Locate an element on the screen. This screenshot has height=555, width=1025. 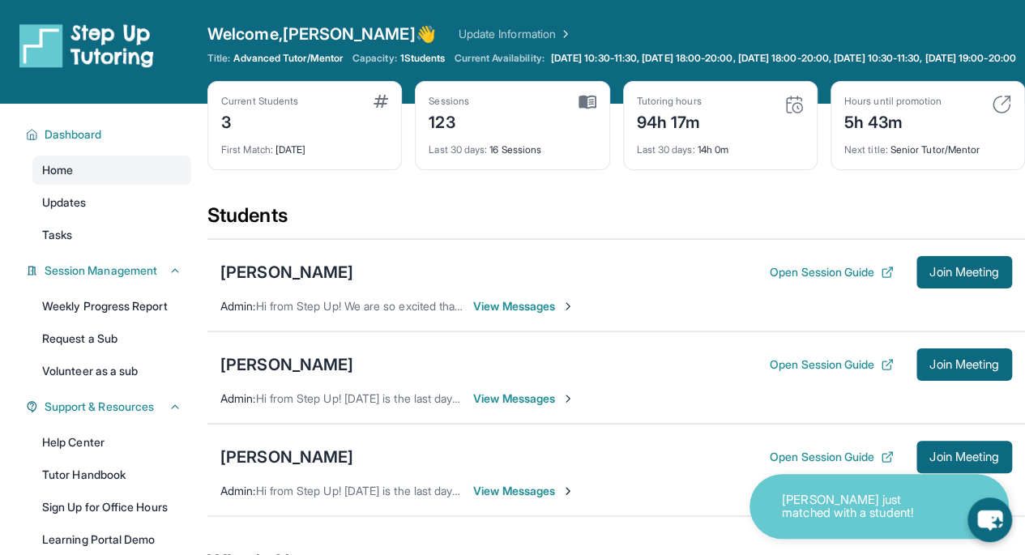
span: Dashboard is located at coordinates (73, 135).